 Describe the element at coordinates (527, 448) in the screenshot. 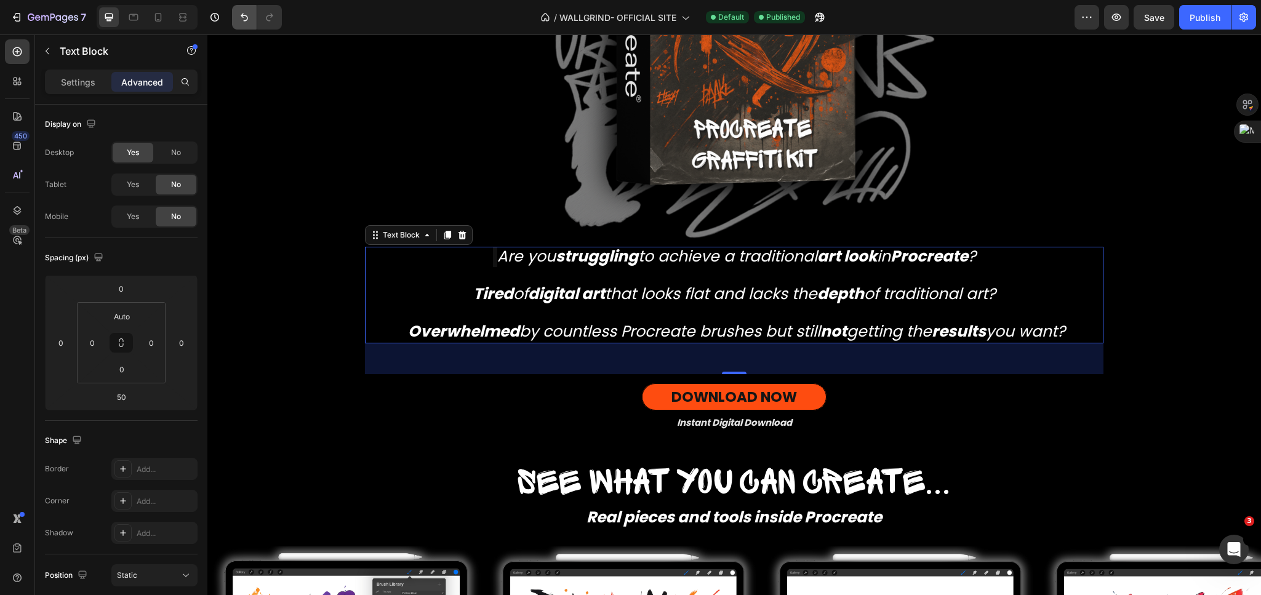

I see `span: See what you can create...` at that location.